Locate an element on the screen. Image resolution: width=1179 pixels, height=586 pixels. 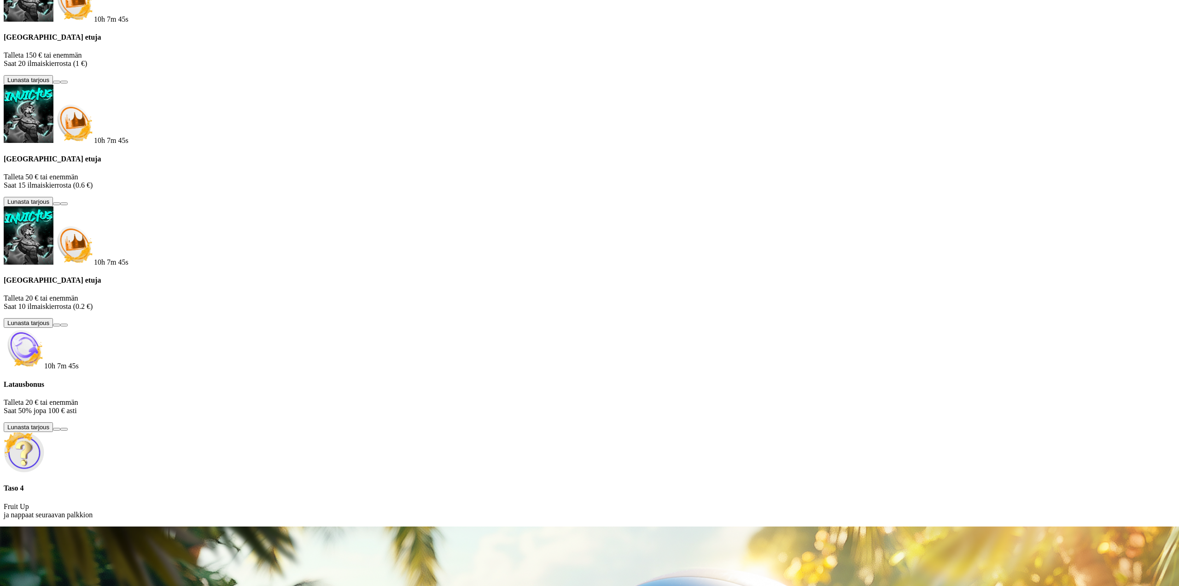
img: Reload bonus icon is located at coordinates (24, 348).